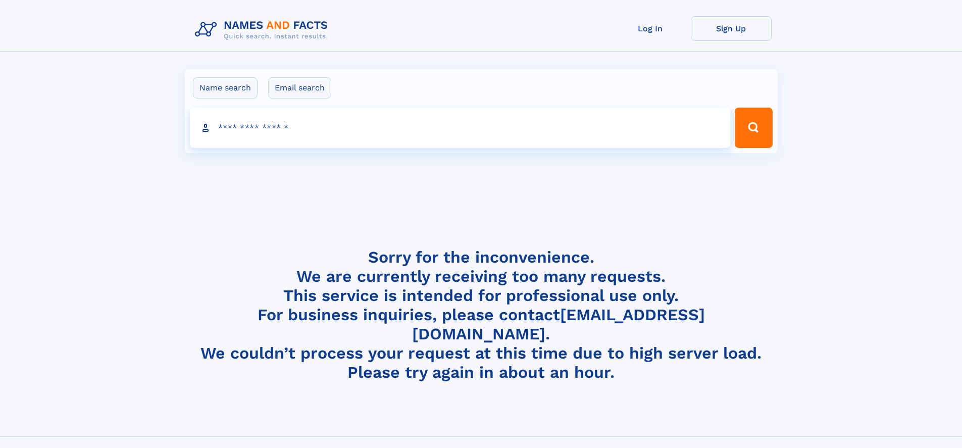 The width and height of the screenshot is (962, 448). I want to click on a: Sign Up, so click(731, 28).